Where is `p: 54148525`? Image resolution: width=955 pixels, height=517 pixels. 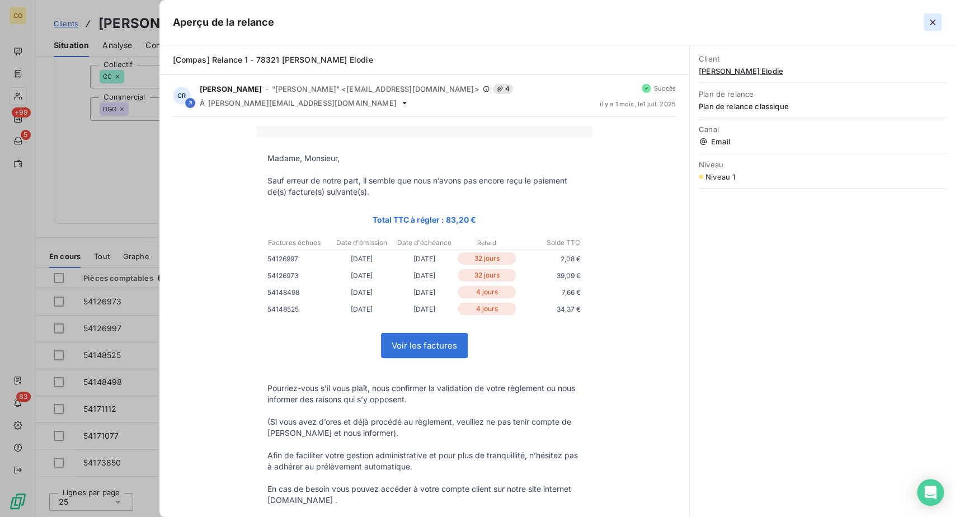
p: 54148525 is located at coordinates (299, 309).